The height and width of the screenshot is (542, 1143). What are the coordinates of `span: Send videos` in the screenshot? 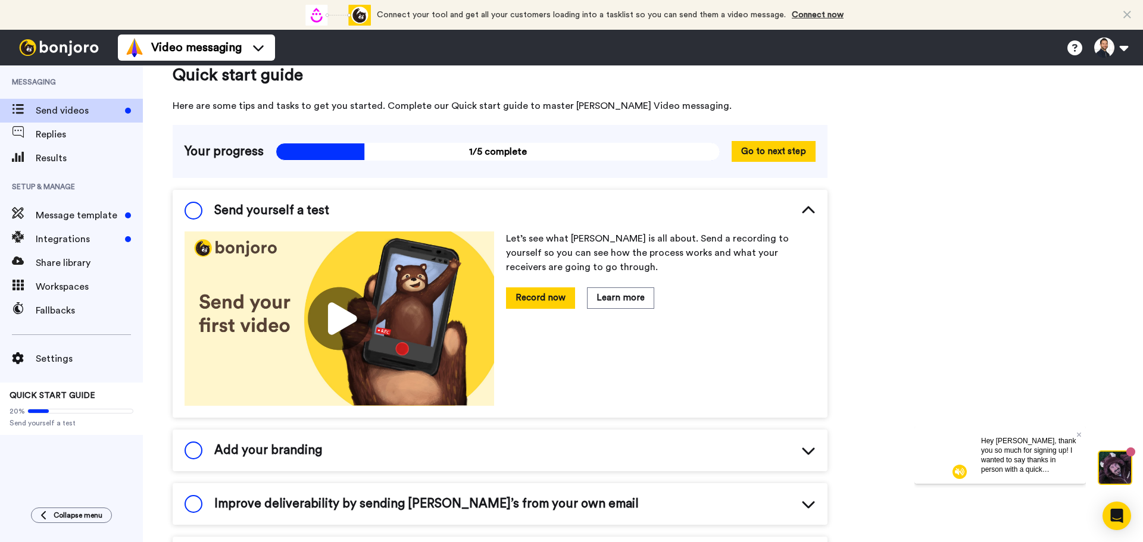 It's located at (78, 111).